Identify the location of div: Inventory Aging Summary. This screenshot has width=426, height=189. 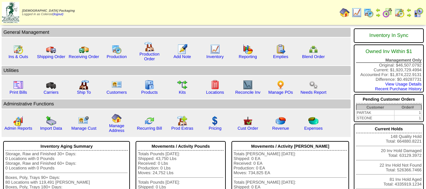
(67, 146).